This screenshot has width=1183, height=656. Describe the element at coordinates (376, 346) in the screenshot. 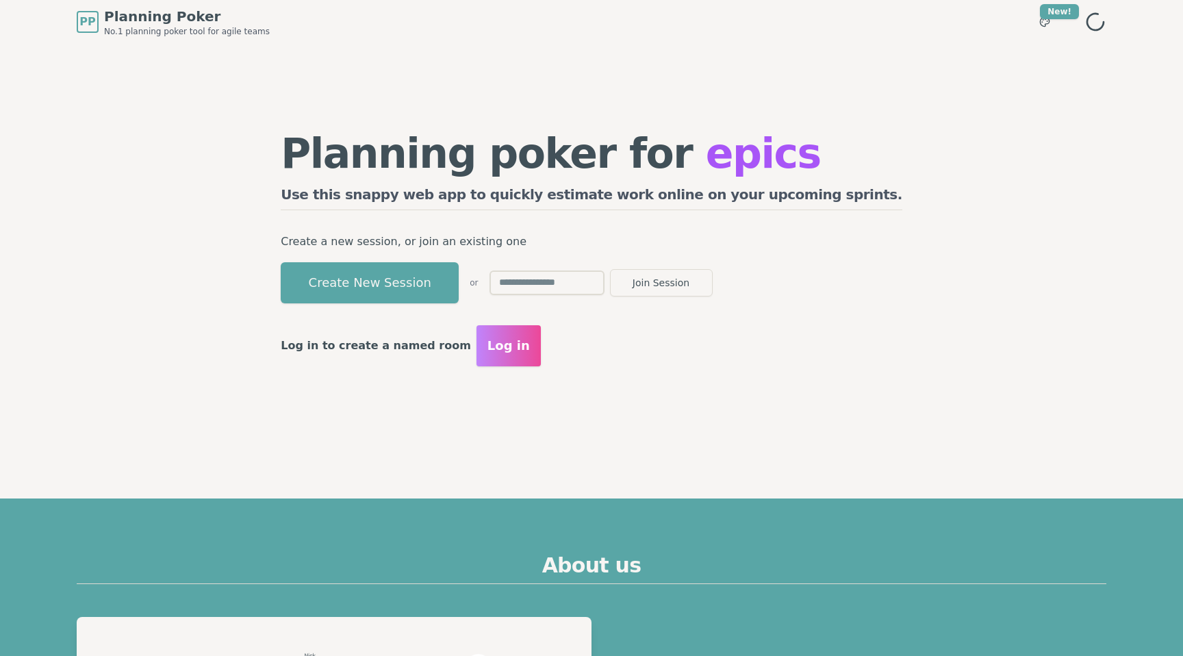

I see `p: Log in to create a named room` at that location.